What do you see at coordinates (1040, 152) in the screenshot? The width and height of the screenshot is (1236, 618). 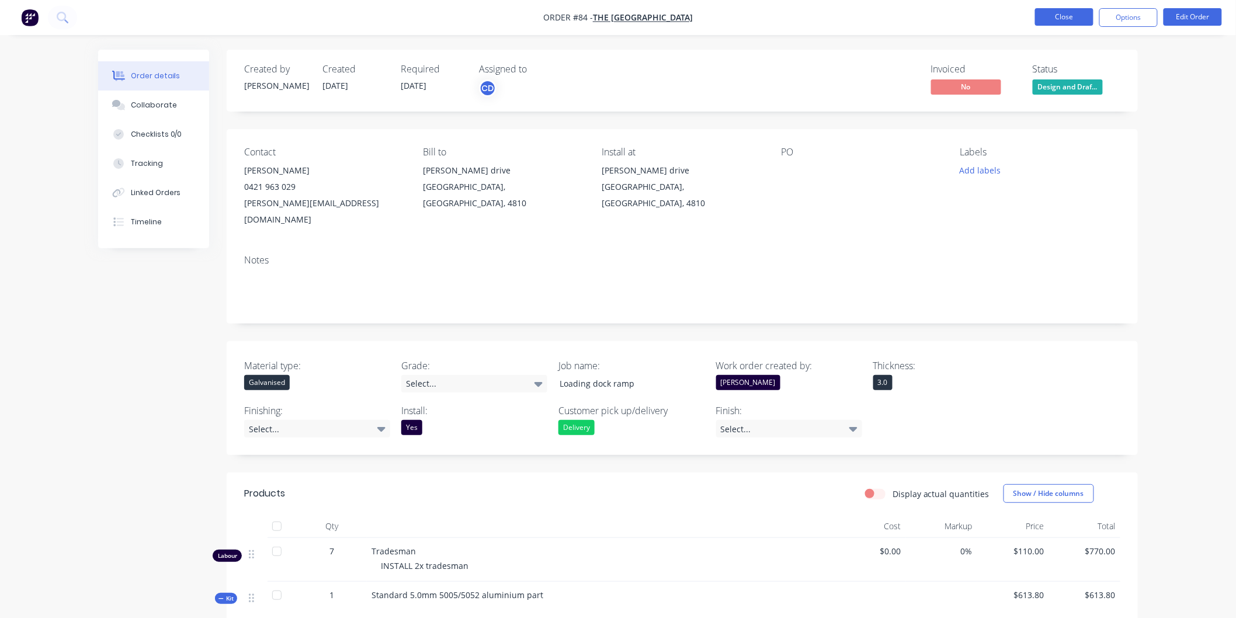 I see `div: Labels` at bounding box center [1040, 152].